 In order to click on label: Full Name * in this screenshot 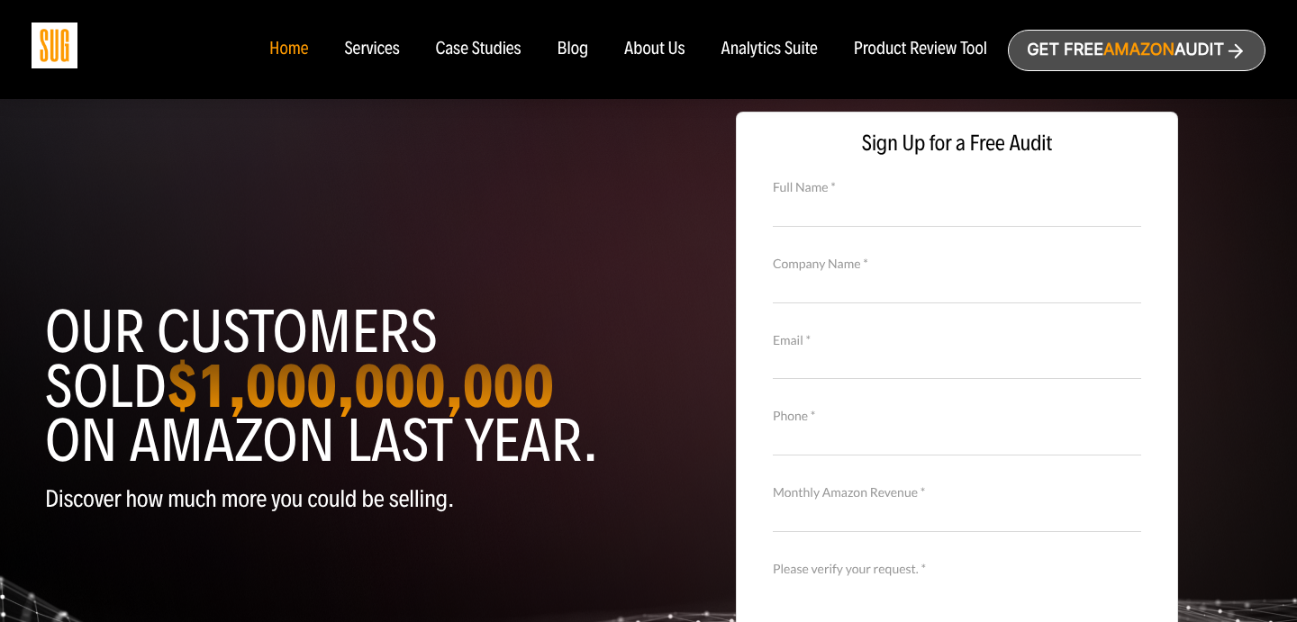, I will do `click(957, 187)`.